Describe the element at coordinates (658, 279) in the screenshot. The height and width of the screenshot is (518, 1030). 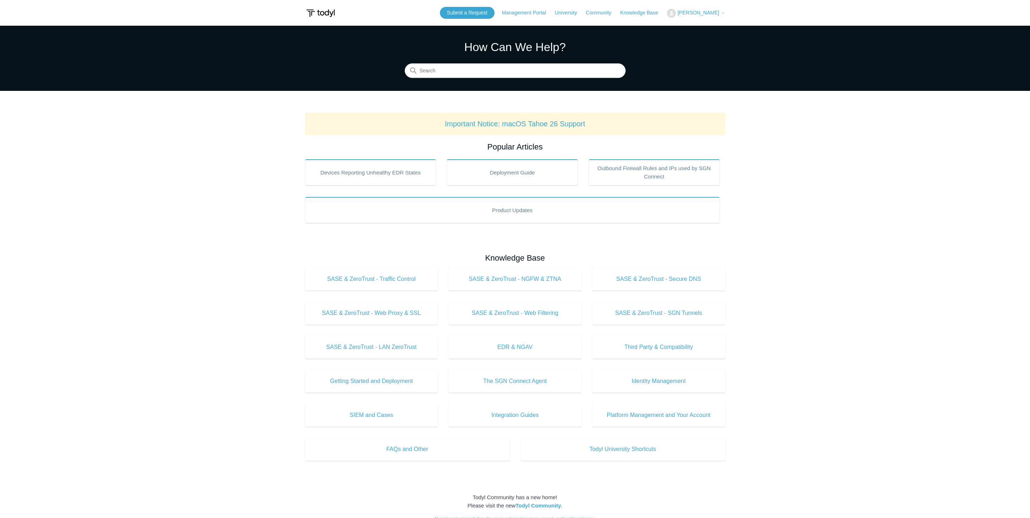
I see `span: SASE & ZeroTrust - Secure DNS` at that location.